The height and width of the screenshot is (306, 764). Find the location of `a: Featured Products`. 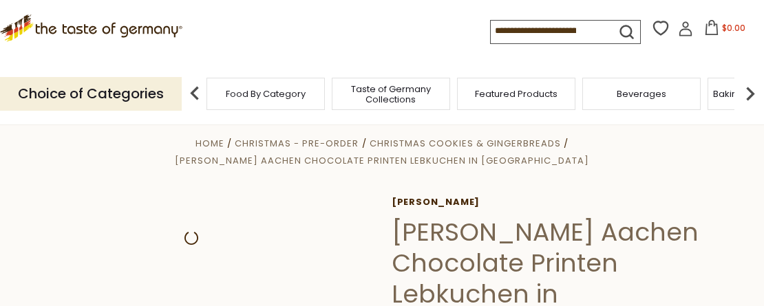

a: Featured Products is located at coordinates (516, 94).